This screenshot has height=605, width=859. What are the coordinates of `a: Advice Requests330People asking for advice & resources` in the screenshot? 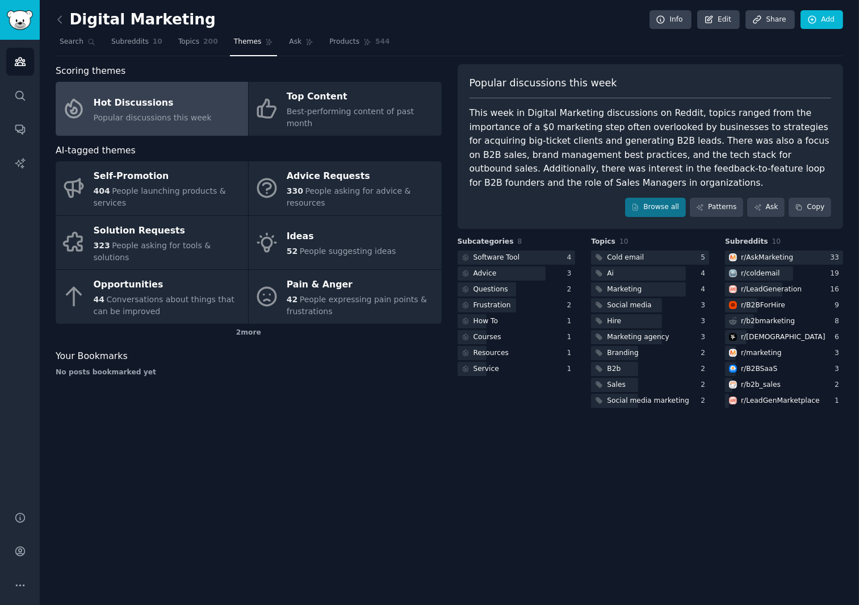 It's located at (345, 188).